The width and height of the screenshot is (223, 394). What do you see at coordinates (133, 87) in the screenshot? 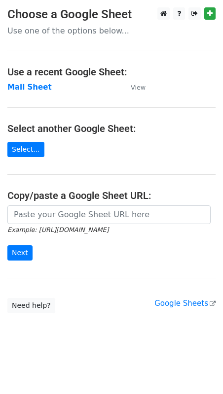
I see `a: View` at bounding box center [133, 87].